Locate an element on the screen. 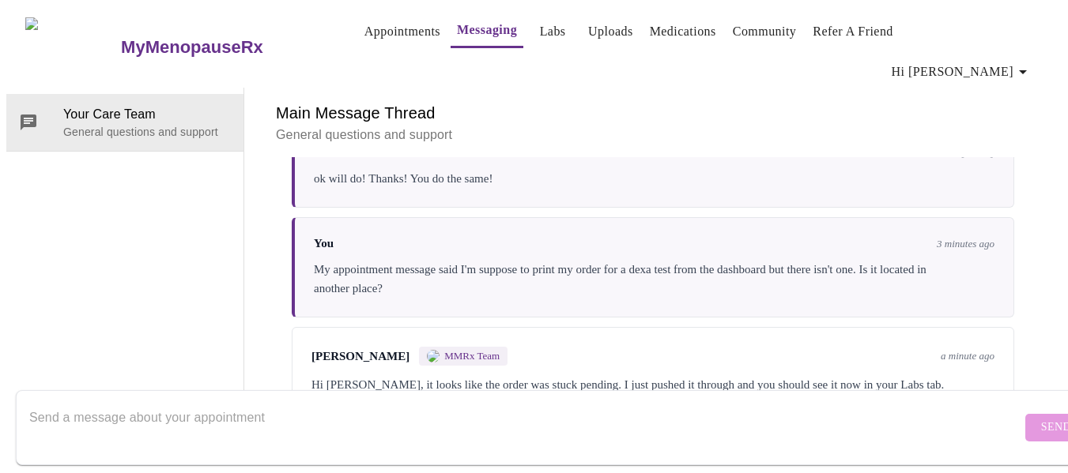  h3: MyMenopauseRx is located at coordinates (192, 47).